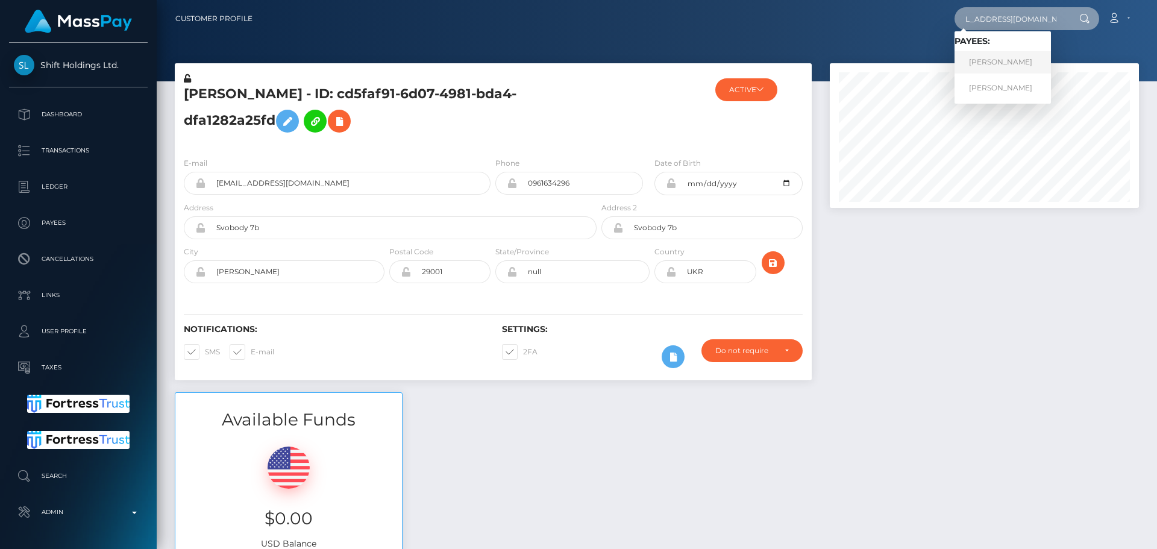 Image resolution: width=1157 pixels, height=549 pixels. What do you see at coordinates (78, 331) in the screenshot?
I see `p: User Profile` at bounding box center [78, 331].